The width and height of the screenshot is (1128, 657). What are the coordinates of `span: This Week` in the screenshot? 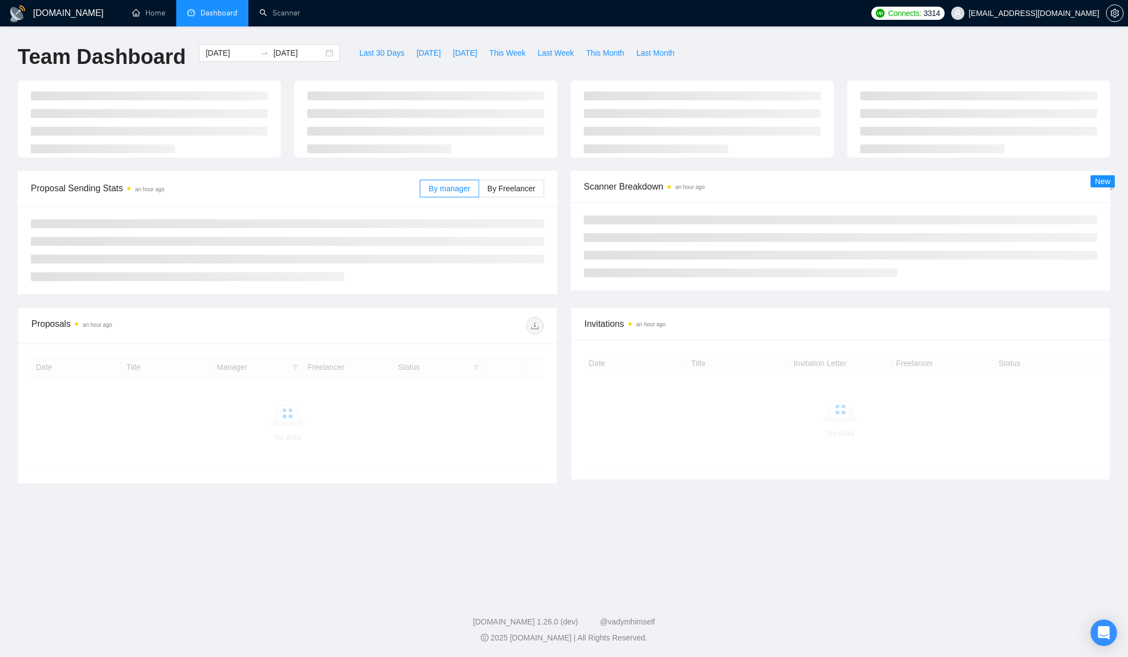 It's located at (507, 53).